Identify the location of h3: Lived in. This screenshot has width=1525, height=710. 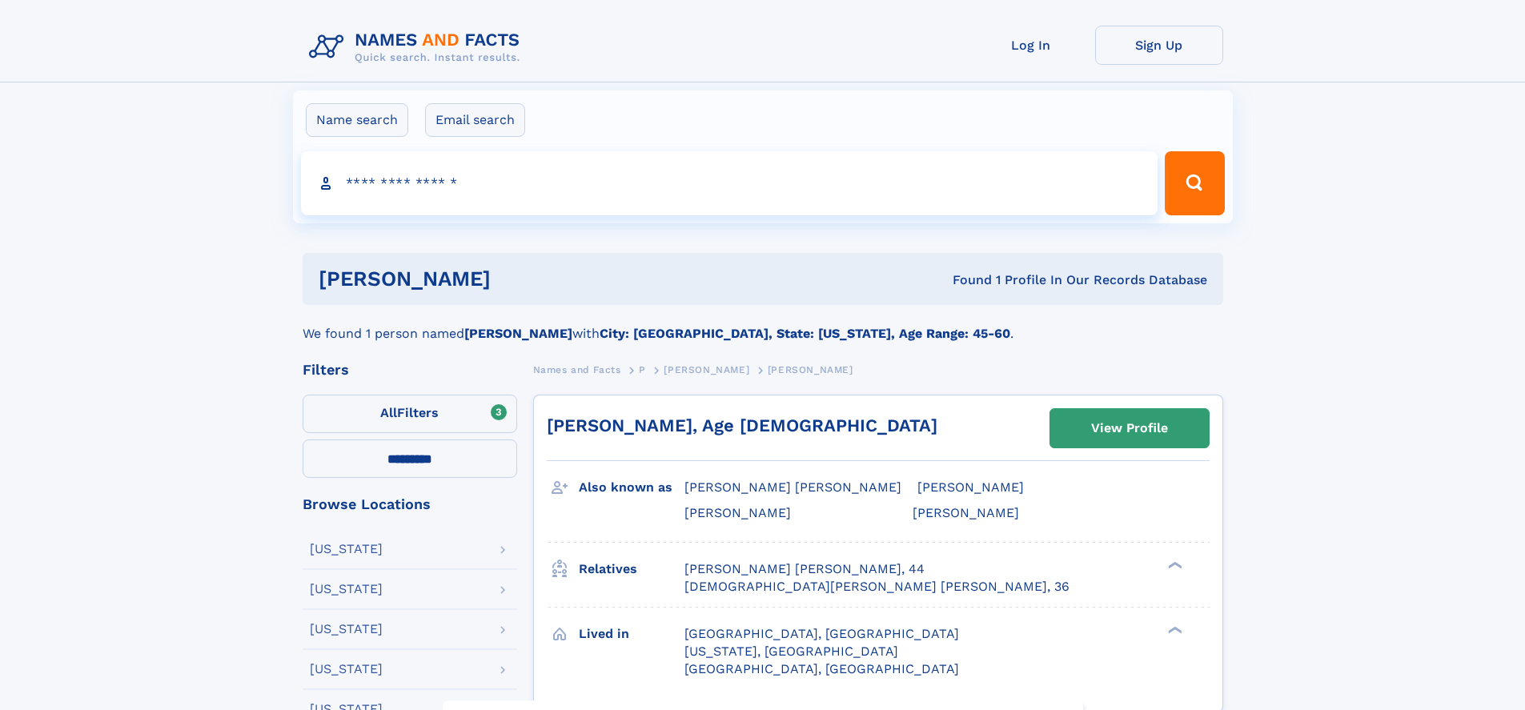
(631, 634).